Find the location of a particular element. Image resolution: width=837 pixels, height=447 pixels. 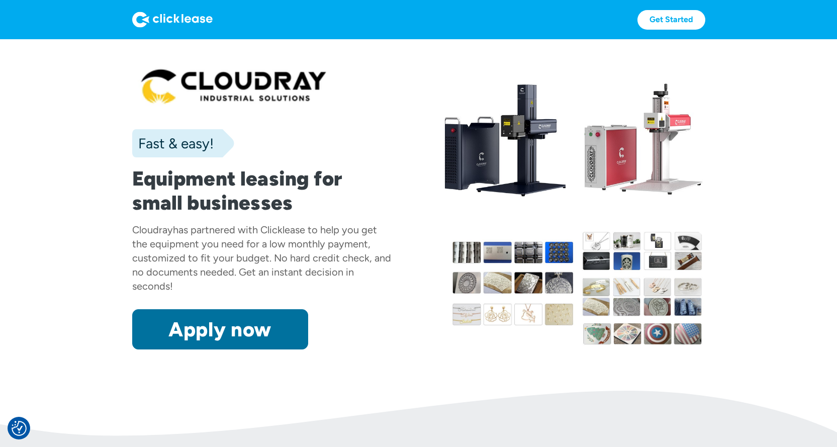

div: Cloudray is located at coordinates (152, 230).